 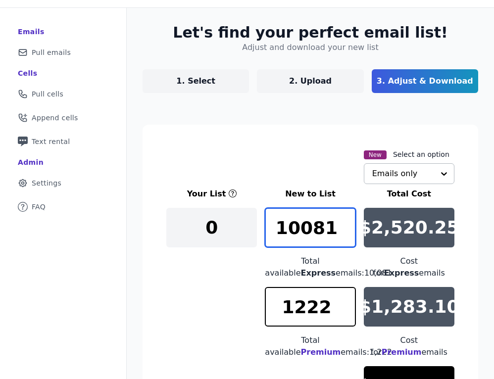 I want to click on a: Pull emails, so click(x=63, y=53).